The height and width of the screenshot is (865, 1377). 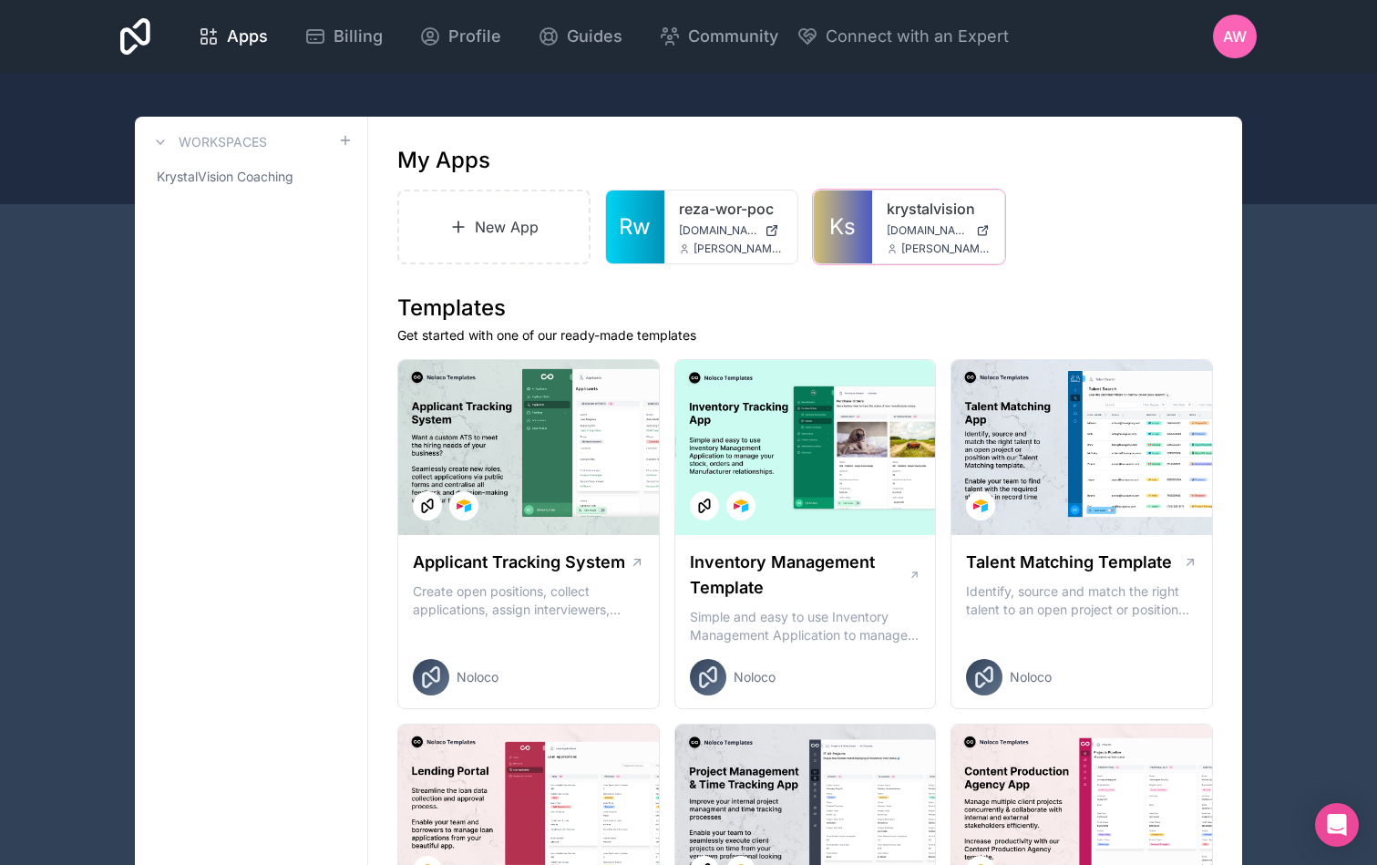 I want to click on a: New App, so click(x=494, y=227).